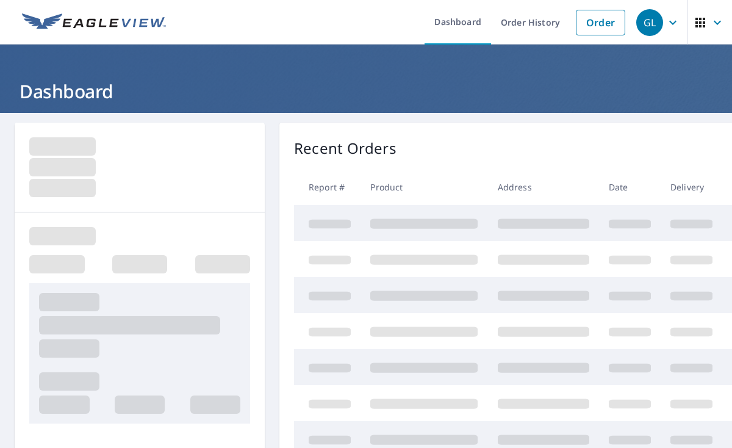 The width and height of the screenshot is (732, 448). I want to click on th: Address, so click(544, 187).